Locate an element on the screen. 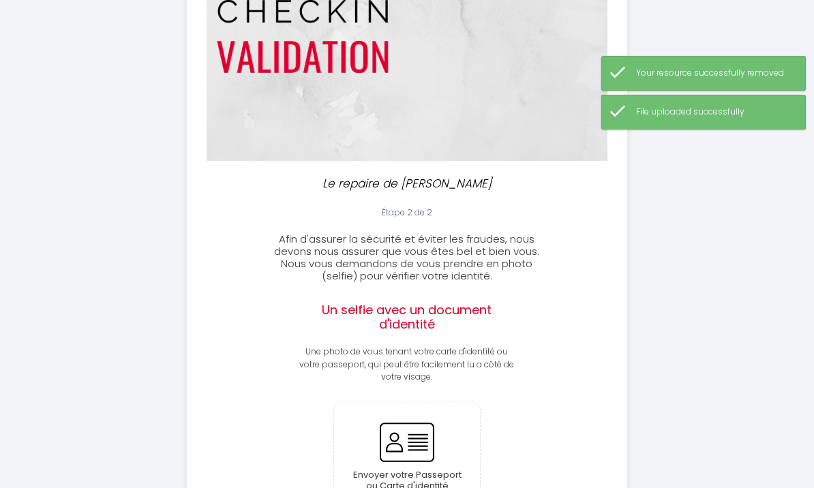 Image resolution: width=814 pixels, height=488 pixels. h2: Un selfie avec un document d'identité is located at coordinates (407, 317).